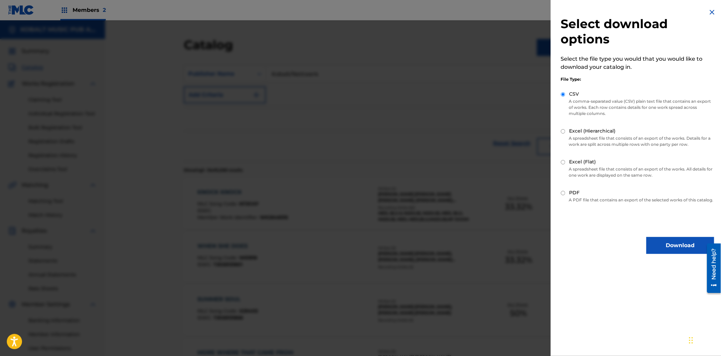 The image size is (721, 356). What do you see at coordinates (638, 32) in the screenshot?
I see `h2: Select download options` at bounding box center [638, 32].